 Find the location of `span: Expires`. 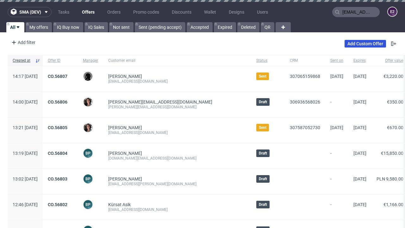

span: Expires is located at coordinates (360, 61).